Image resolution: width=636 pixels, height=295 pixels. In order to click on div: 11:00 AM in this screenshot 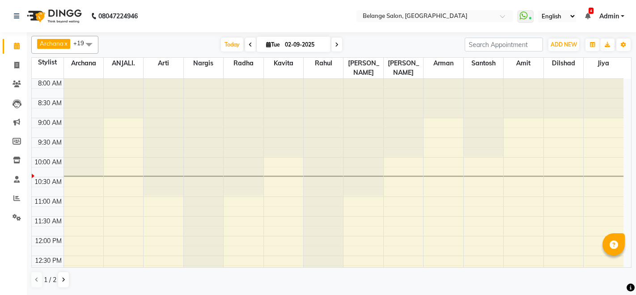, I will do `click(48, 201)`.